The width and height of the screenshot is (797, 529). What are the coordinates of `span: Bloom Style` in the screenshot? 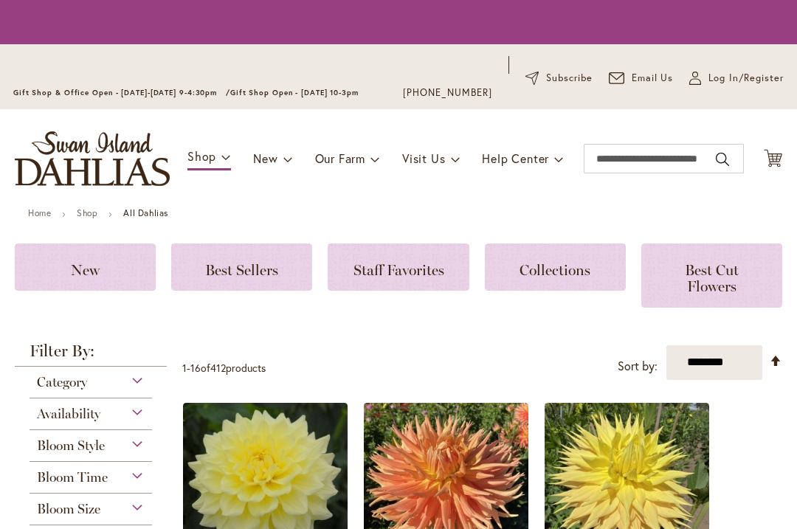 It's located at (71, 446).